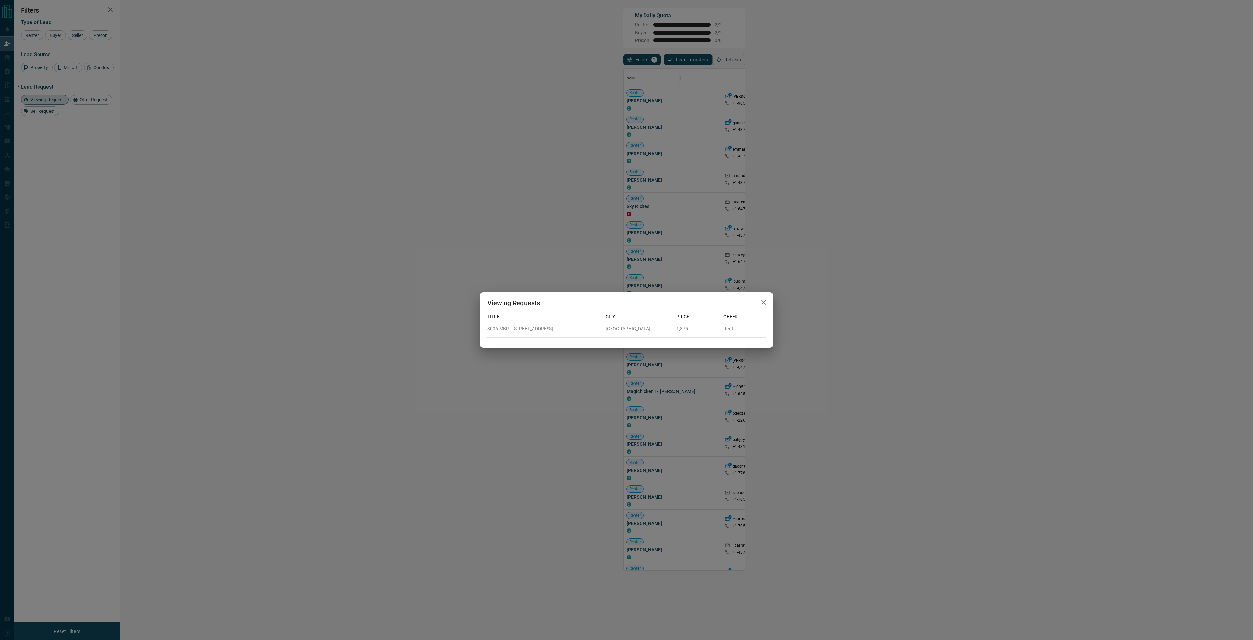 The width and height of the screenshot is (1253, 640). I want to click on p: Title, so click(544, 317).